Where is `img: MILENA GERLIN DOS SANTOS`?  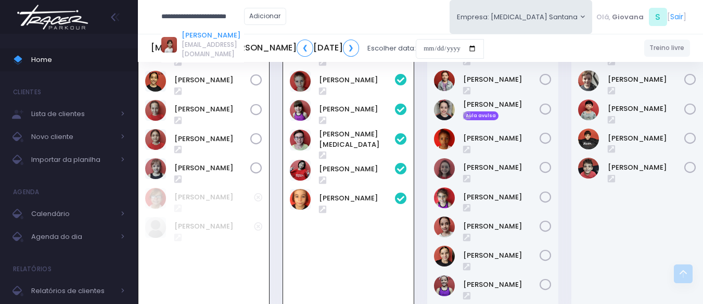 img: MILENA GERLIN DOS SANTOS is located at coordinates (445, 198).